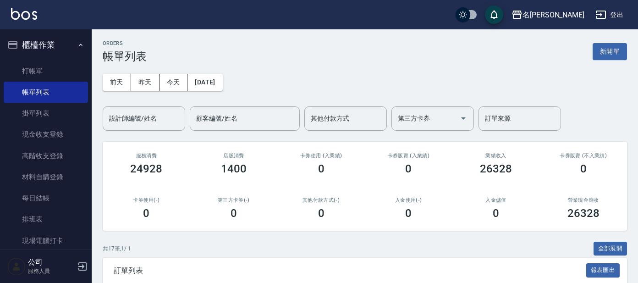  What do you see at coordinates (496, 155) in the screenshot?
I see `h2: 業績收入` at bounding box center [496, 155].